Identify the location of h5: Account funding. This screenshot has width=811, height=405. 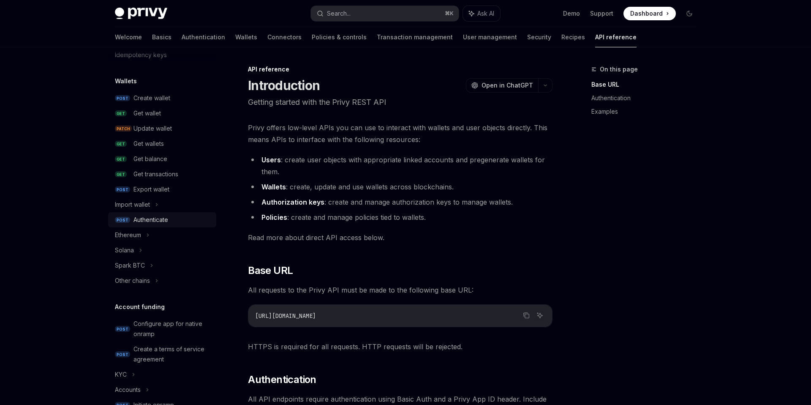
(140, 307).